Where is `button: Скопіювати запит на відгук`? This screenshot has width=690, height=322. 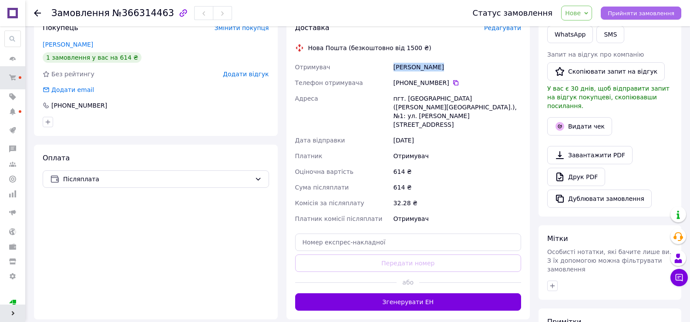
button: Скопіювати запит на відгук is located at coordinates (606, 71).